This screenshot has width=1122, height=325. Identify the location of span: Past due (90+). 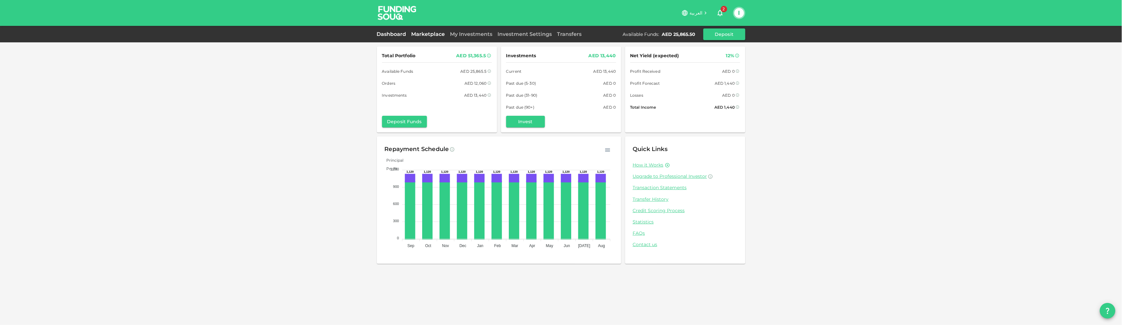
(520, 107).